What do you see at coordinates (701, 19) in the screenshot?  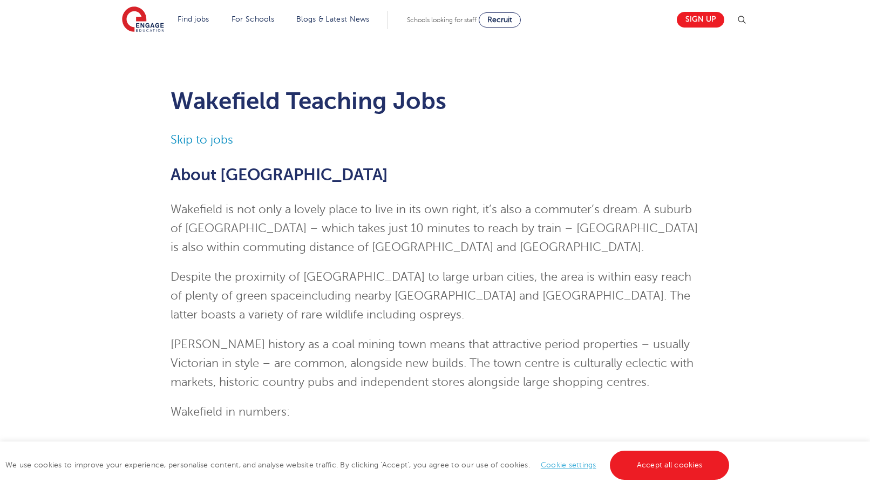 I see `a: Sign up` at bounding box center [701, 19].